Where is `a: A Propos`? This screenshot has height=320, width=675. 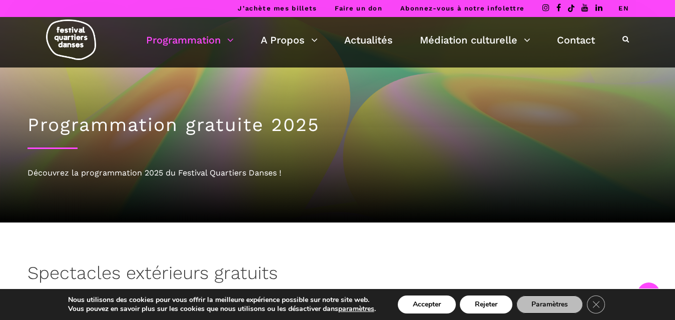
a: A Propos is located at coordinates (289, 40).